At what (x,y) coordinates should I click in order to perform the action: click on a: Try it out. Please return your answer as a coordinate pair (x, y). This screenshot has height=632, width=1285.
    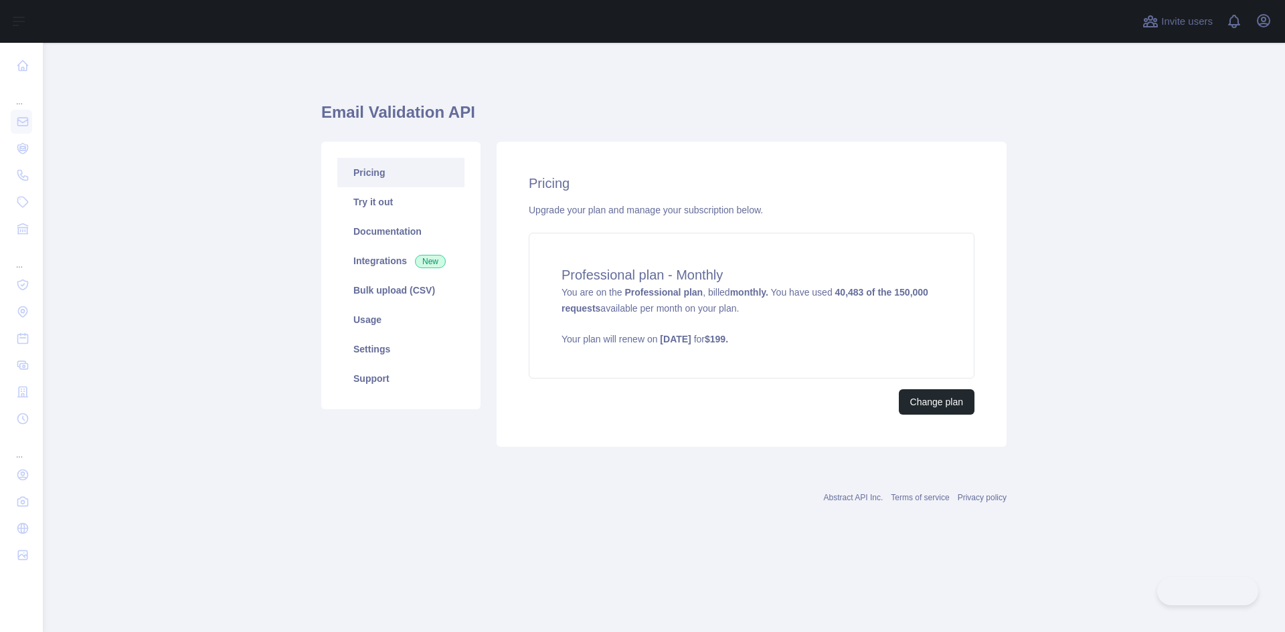
    Looking at the image, I should click on (401, 202).